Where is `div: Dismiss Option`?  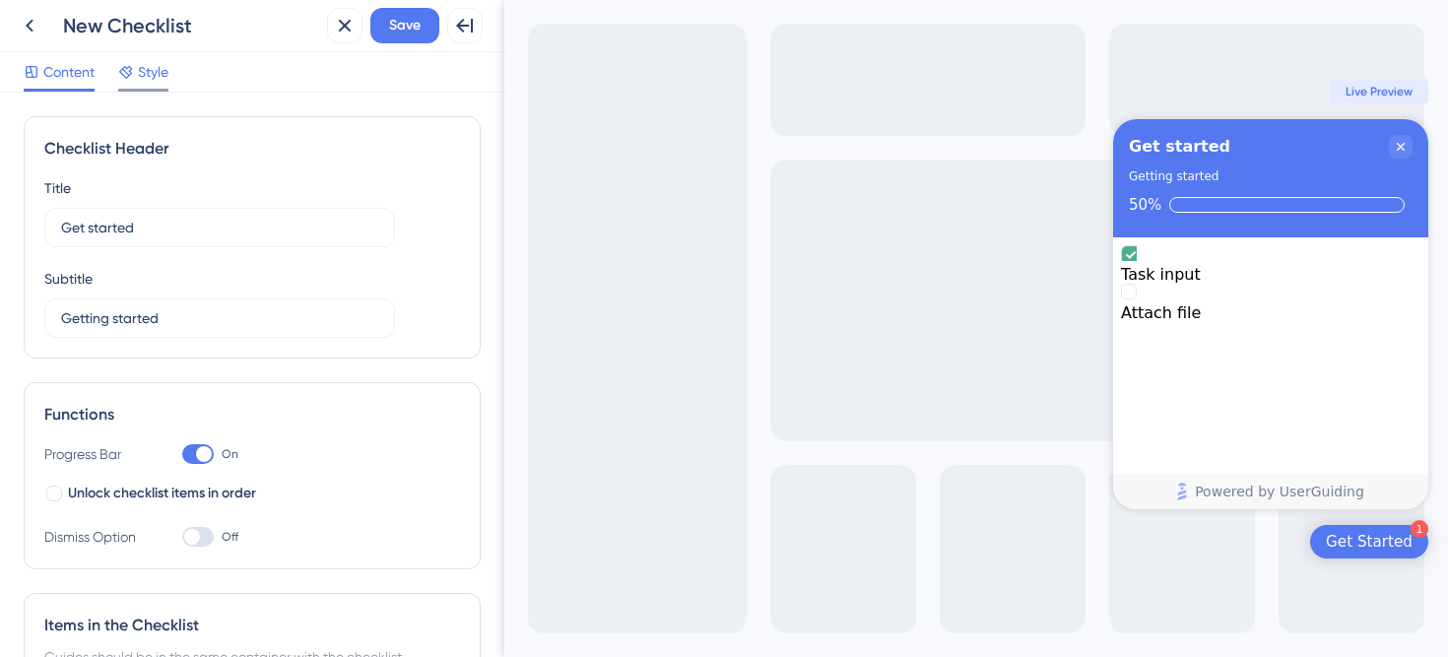 div: Dismiss Option is located at coordinates (94, 537).